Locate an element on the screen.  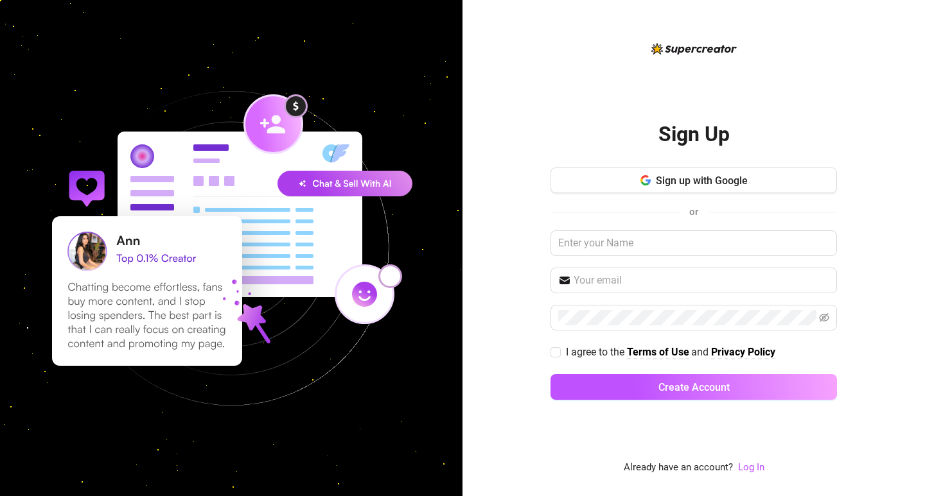
button: Sign up with Google is located at coordinates (694, 180).